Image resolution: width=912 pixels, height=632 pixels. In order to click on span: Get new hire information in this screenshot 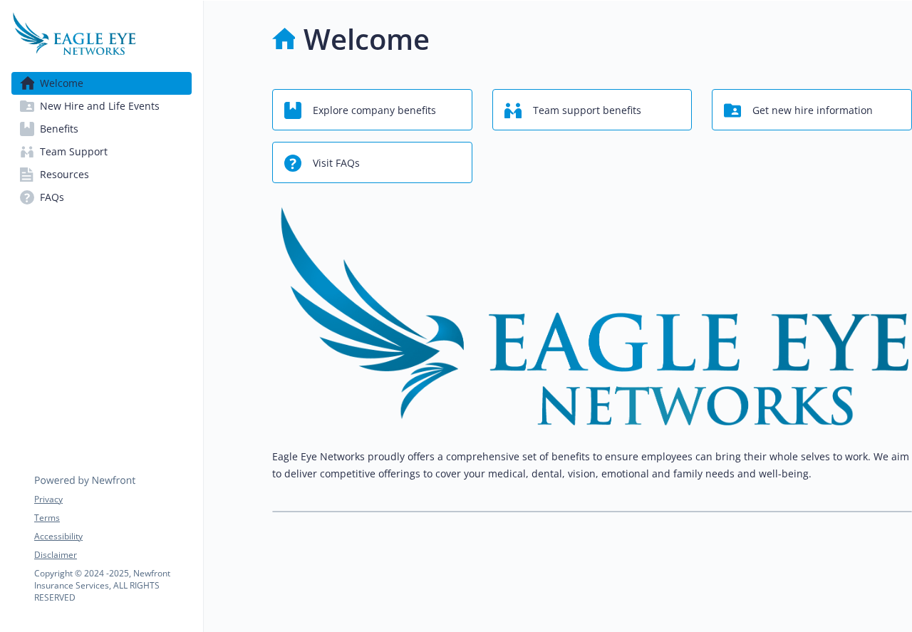, I will do `click(812, 110)`.